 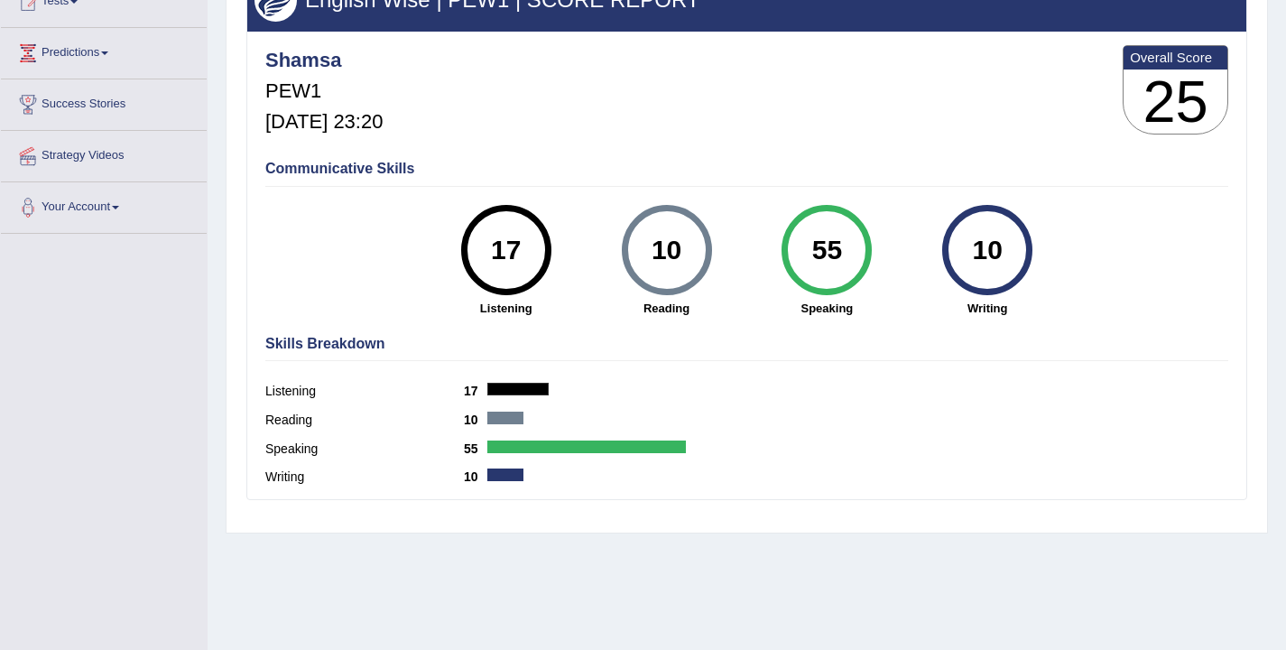 What do you see at coordinates (104, 102) in the screenshot?
I see `a: Success Stories` at bounding box center [104, 102].